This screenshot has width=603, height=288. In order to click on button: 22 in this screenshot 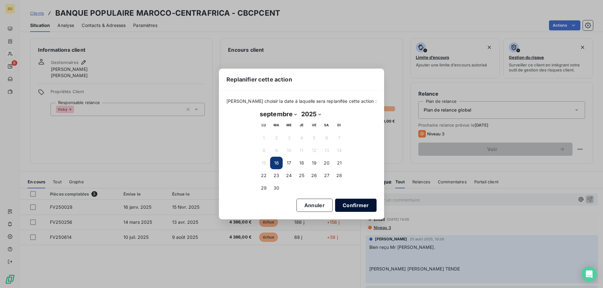, I will do `click(264, 176)`.